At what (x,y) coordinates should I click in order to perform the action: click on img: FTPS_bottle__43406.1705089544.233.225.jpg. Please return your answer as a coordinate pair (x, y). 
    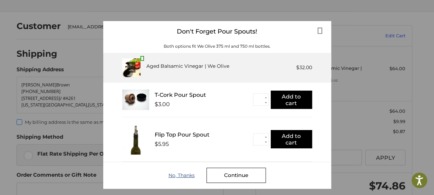
    Looking at the image, I should click on (136, 139).